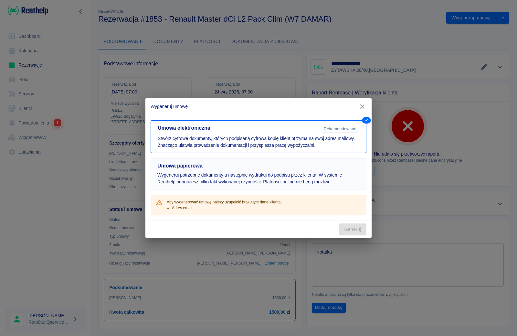  I want to click on button: Umowa papierowaWygeneruj potrzebne dokumenty a następnie wydrukuj do podpisu przez klienta. W sys..., so click(259, 174).